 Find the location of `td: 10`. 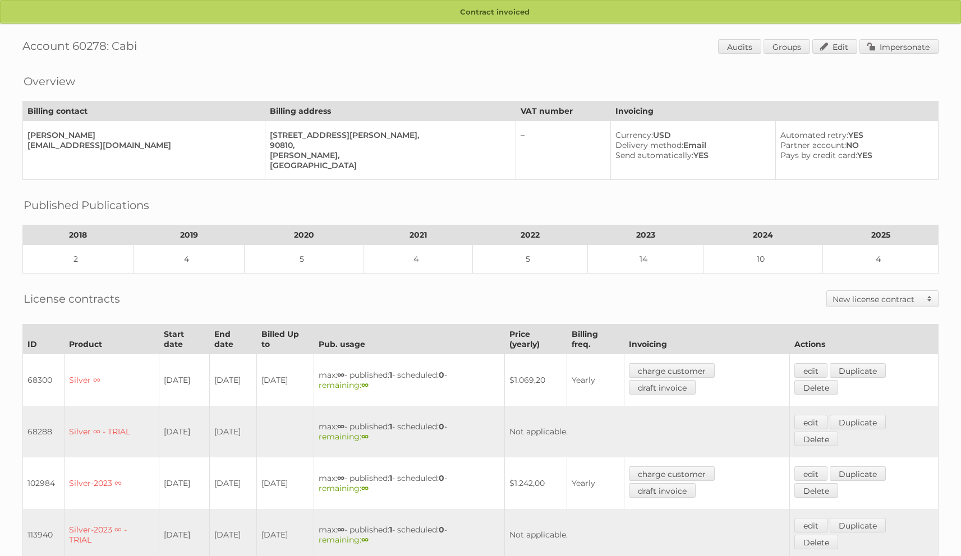

td: 10 is located at coordinates (763, 259).